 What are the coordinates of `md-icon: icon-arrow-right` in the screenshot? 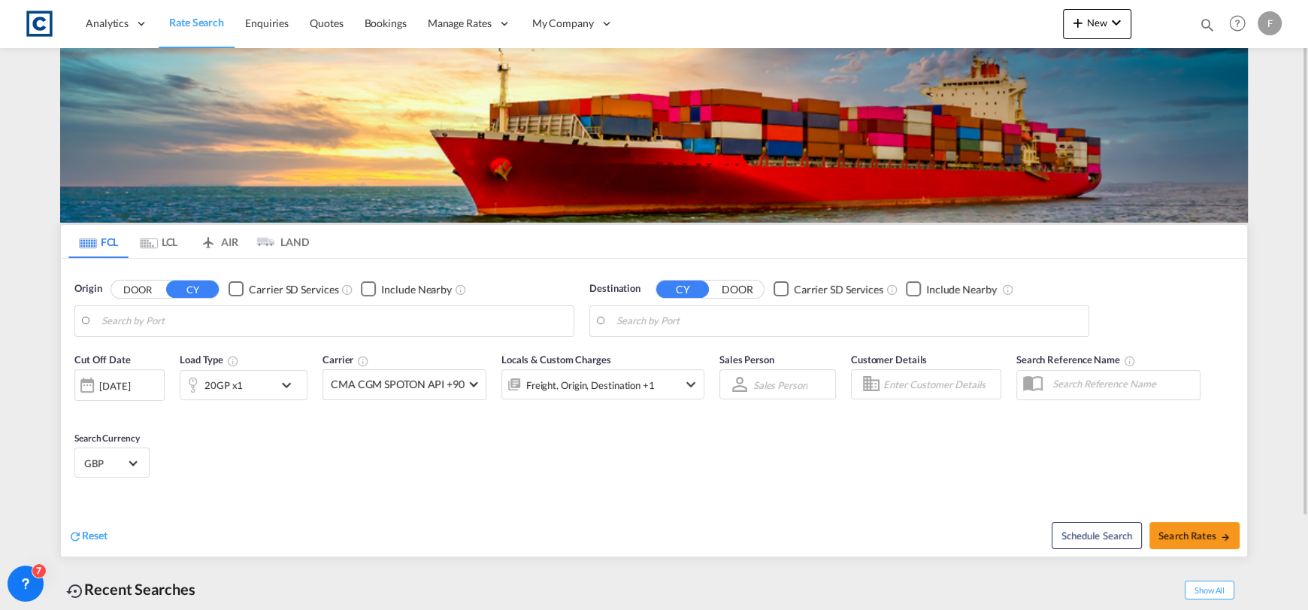 It's located at (1226, 537).